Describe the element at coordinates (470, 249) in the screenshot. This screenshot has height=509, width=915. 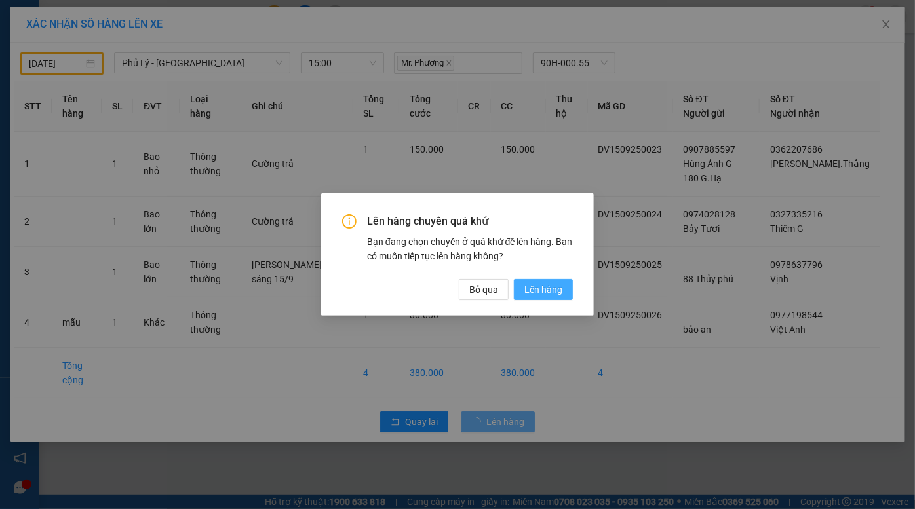
I see `div: Bạn đang chọn chuyến ở quá khứ để lên hàng. Bạn có muốn tiếp tục lên hàng không?` at that location.